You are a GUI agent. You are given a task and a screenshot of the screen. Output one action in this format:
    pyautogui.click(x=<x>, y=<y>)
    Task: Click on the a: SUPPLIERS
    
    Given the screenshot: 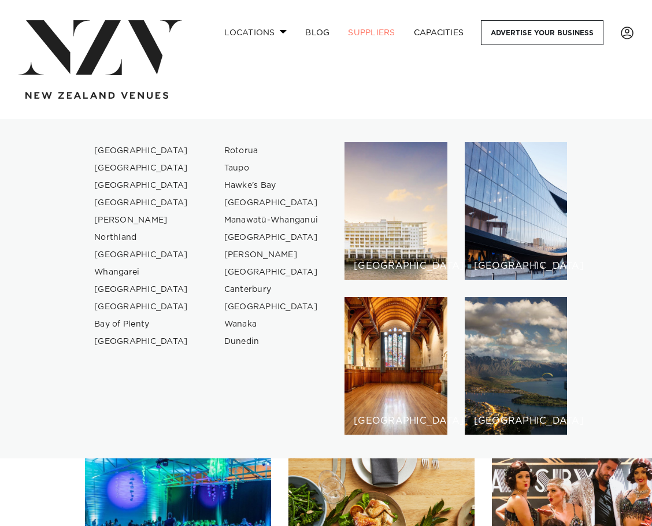 What is the action you would take?
    pyautogui.click(x=371, y=32)
    